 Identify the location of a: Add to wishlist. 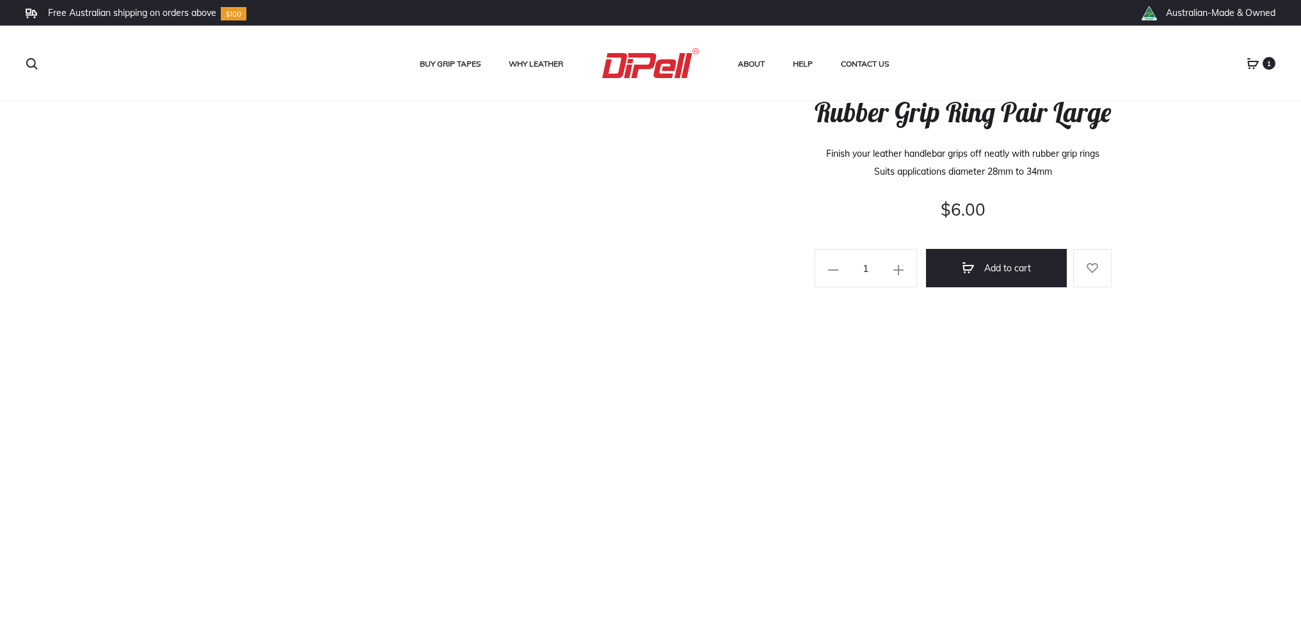
(1093, 268).